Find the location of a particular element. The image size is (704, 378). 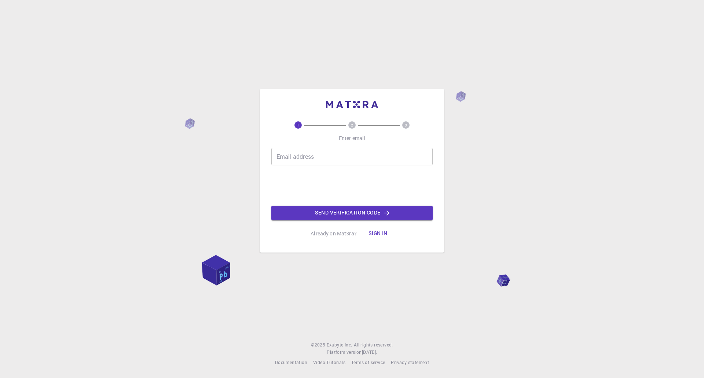

a: Video Tutorials is located at coordinates (329, 362).